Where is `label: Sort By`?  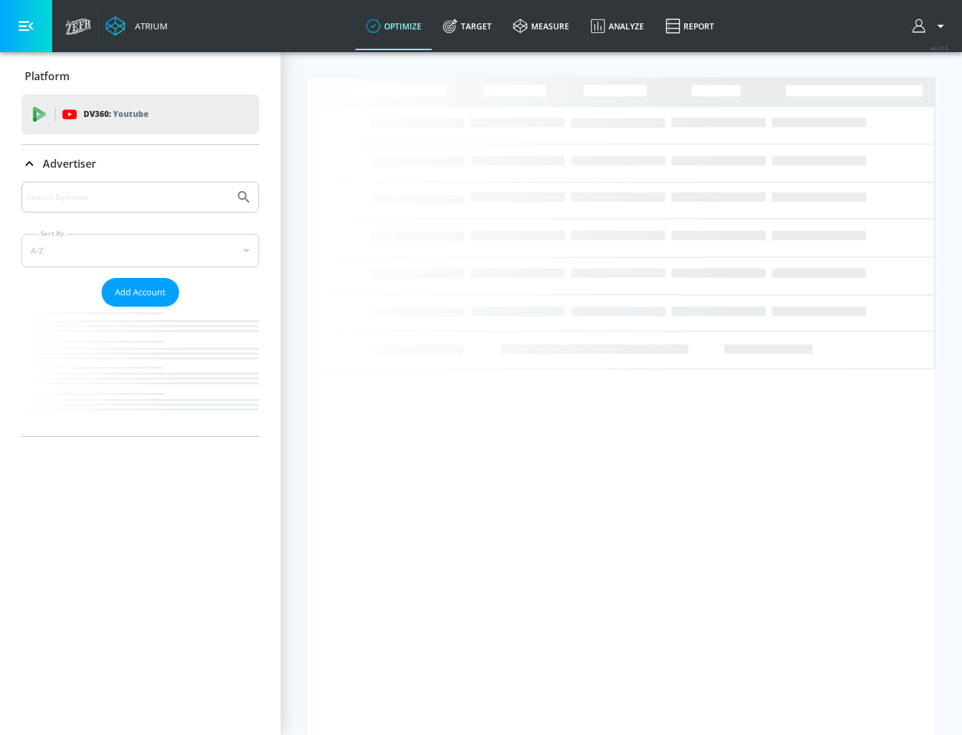 label: Sort By is located at coordinates (52, 233).